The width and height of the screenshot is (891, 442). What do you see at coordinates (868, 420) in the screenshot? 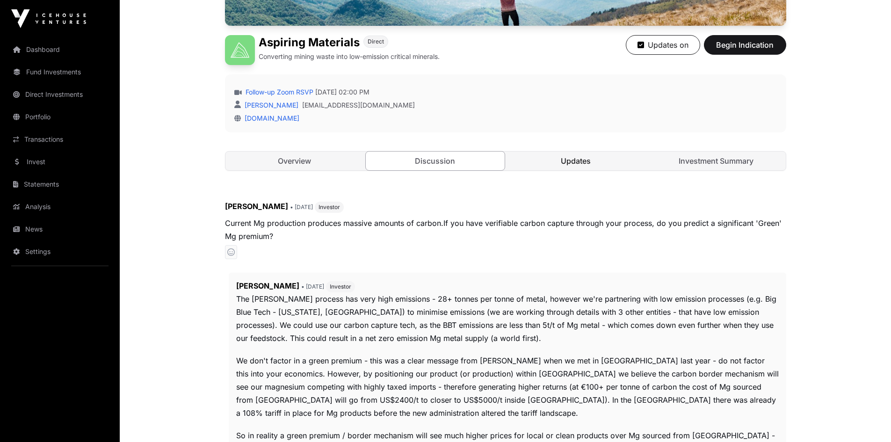
I see `div: Chat Widget` at bounding box center [868, 420].